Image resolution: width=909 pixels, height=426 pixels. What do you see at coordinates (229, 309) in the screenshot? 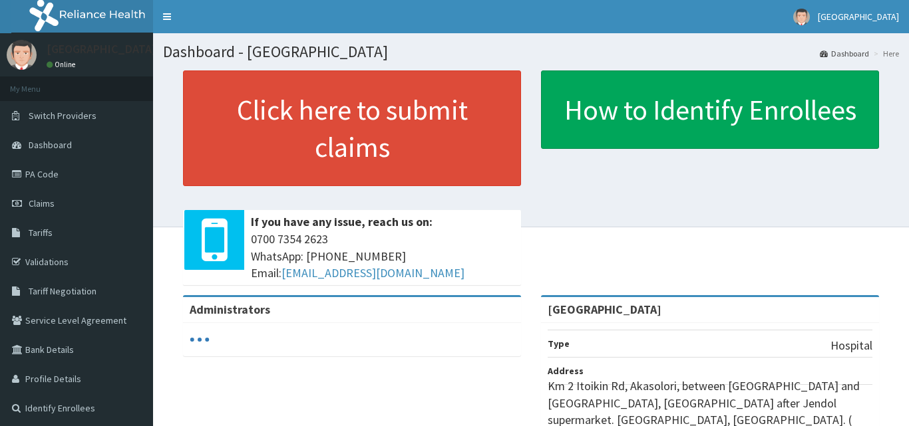
I see `b: Administrators` at bounding box center [229, 309].